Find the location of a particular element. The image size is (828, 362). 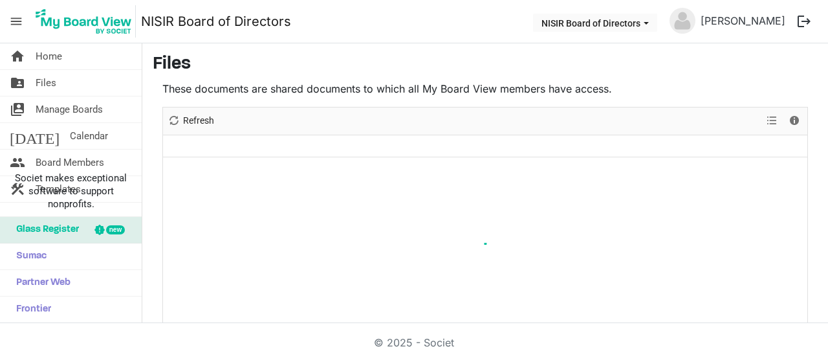

img: no-profile-picture.svg is located at coordinates (683, 21).